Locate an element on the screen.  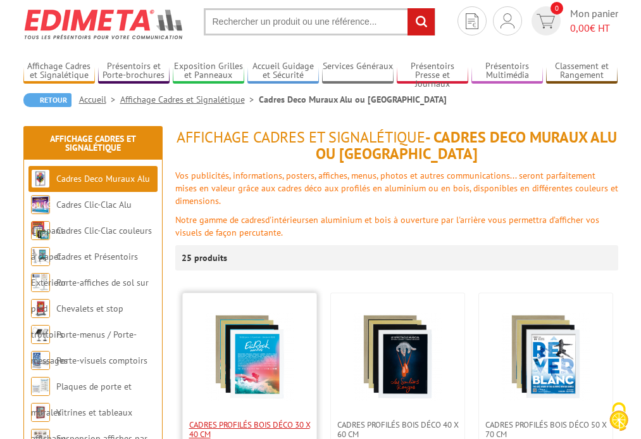
a: Cadres Clic-Clac Alu Clippant is located at coordinates (81, 217).